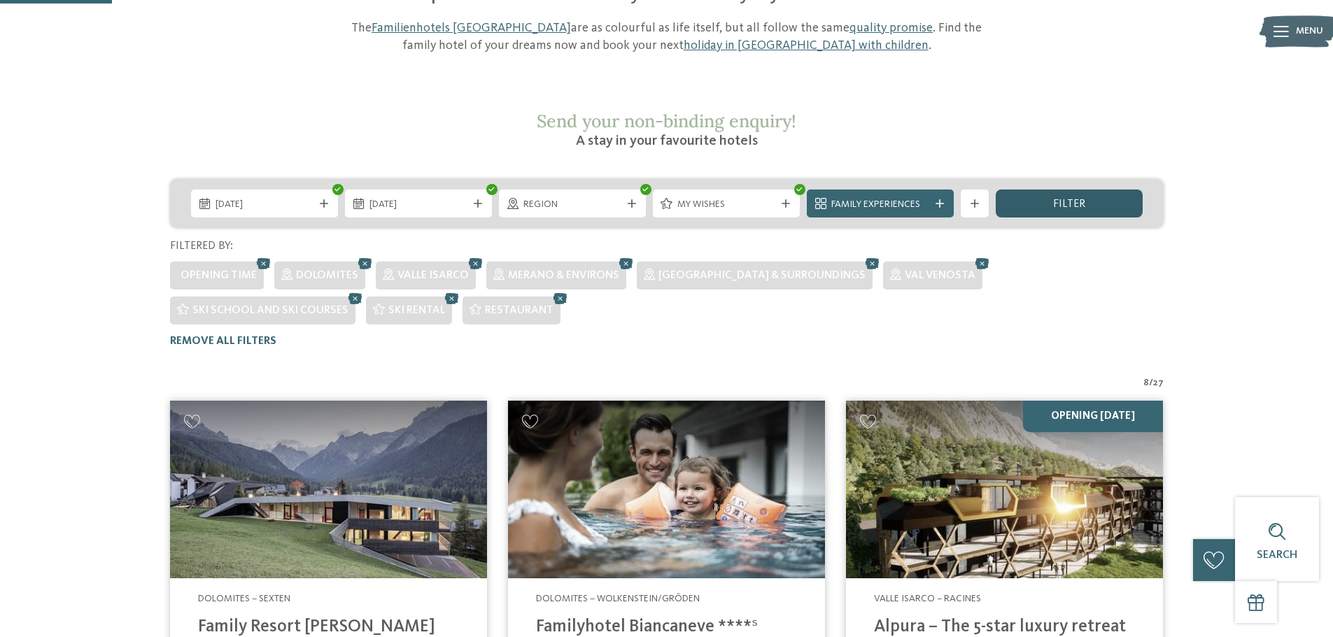  Describe the element at coordinates (891, 28) in the screenshot. I see `a: quality promise` at that location.